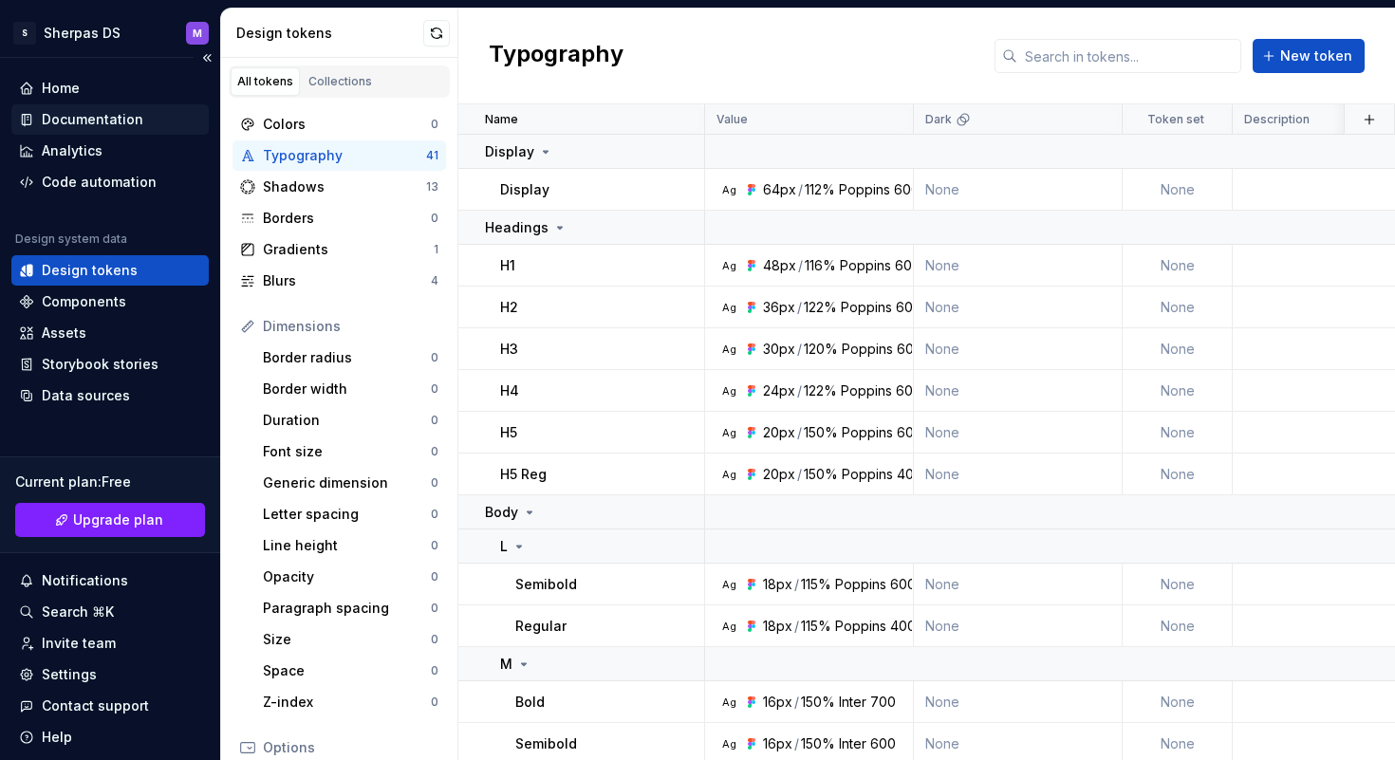 The height and width of the screenshot is (760, 1395). What do you see at coordinates (541, 626) in the screenshot?
I see `p: Regular` at bounding box center [541, 626].